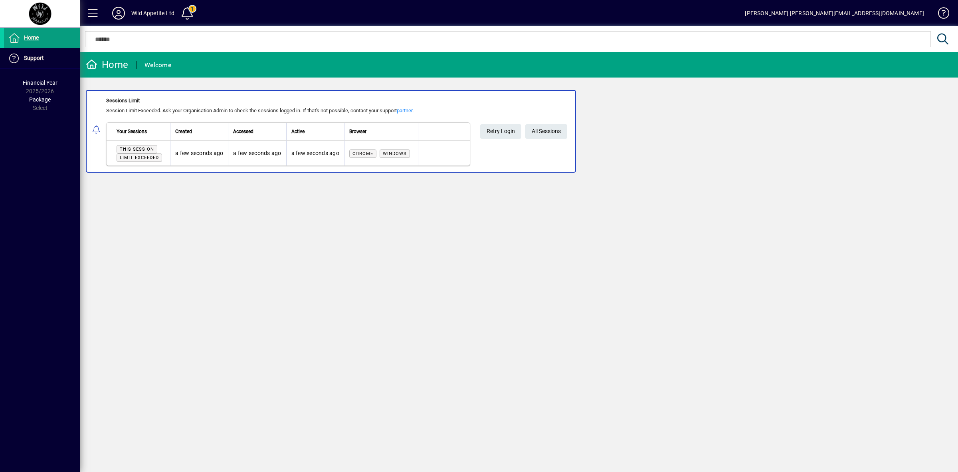  I want to click on span: Active, so click(298, 131).